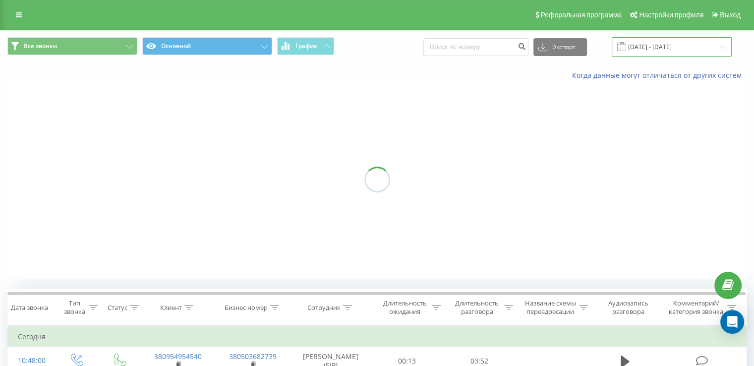 This screenshot has height=366, width=754. What do you see at coordinates (628, 307) in the screenshot?
I see `div: Аудиозапись разговора` at bounding box center [628, 307].